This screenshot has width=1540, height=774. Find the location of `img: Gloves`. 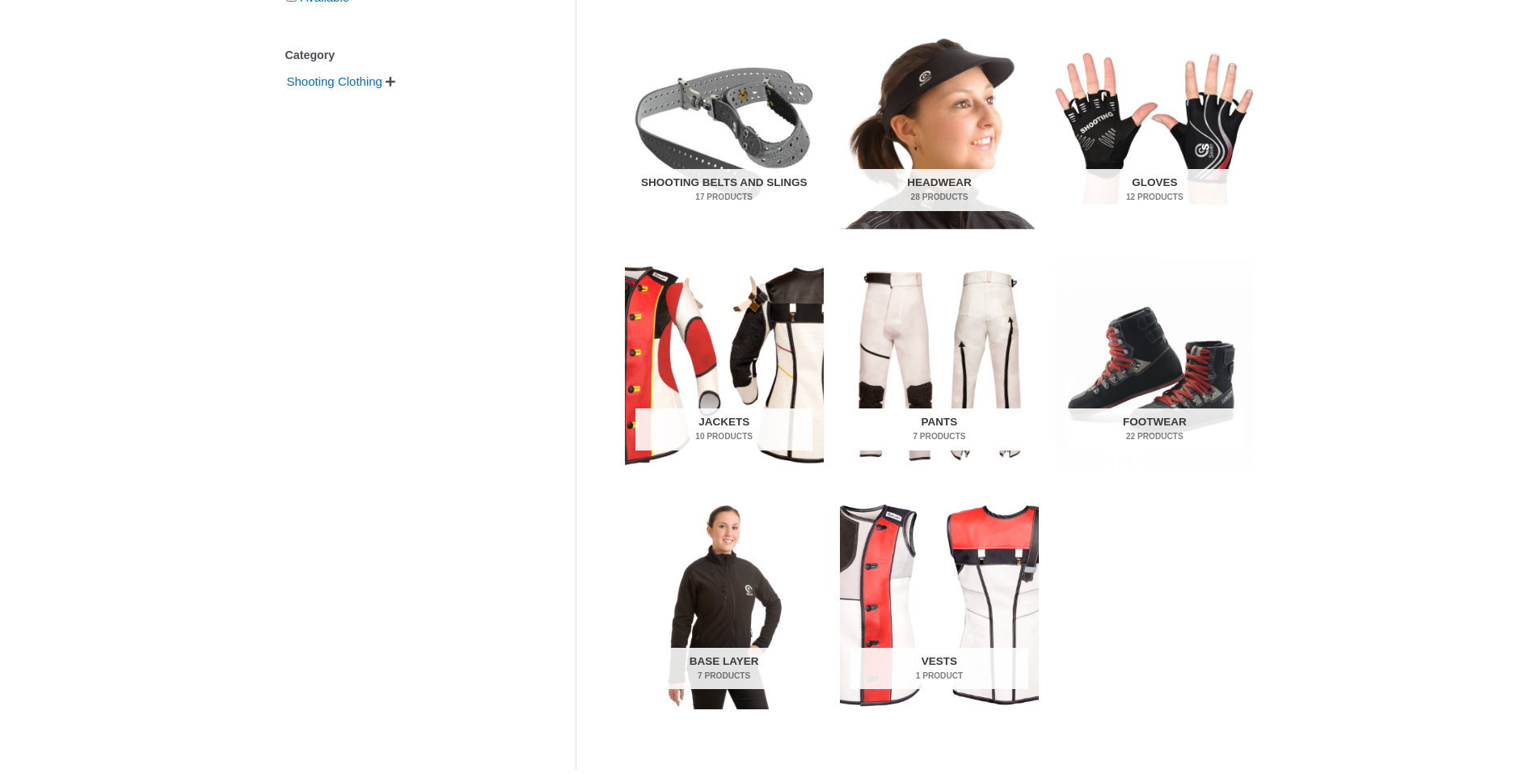

img: Gloves is located at coordinates (1155, 126).